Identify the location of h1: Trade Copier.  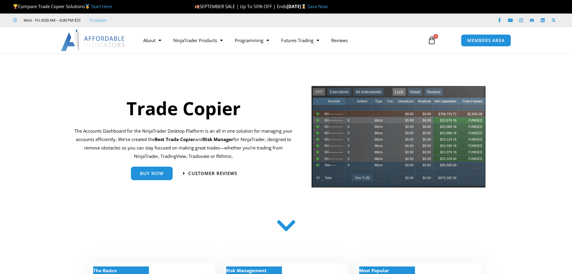
(184, 108).